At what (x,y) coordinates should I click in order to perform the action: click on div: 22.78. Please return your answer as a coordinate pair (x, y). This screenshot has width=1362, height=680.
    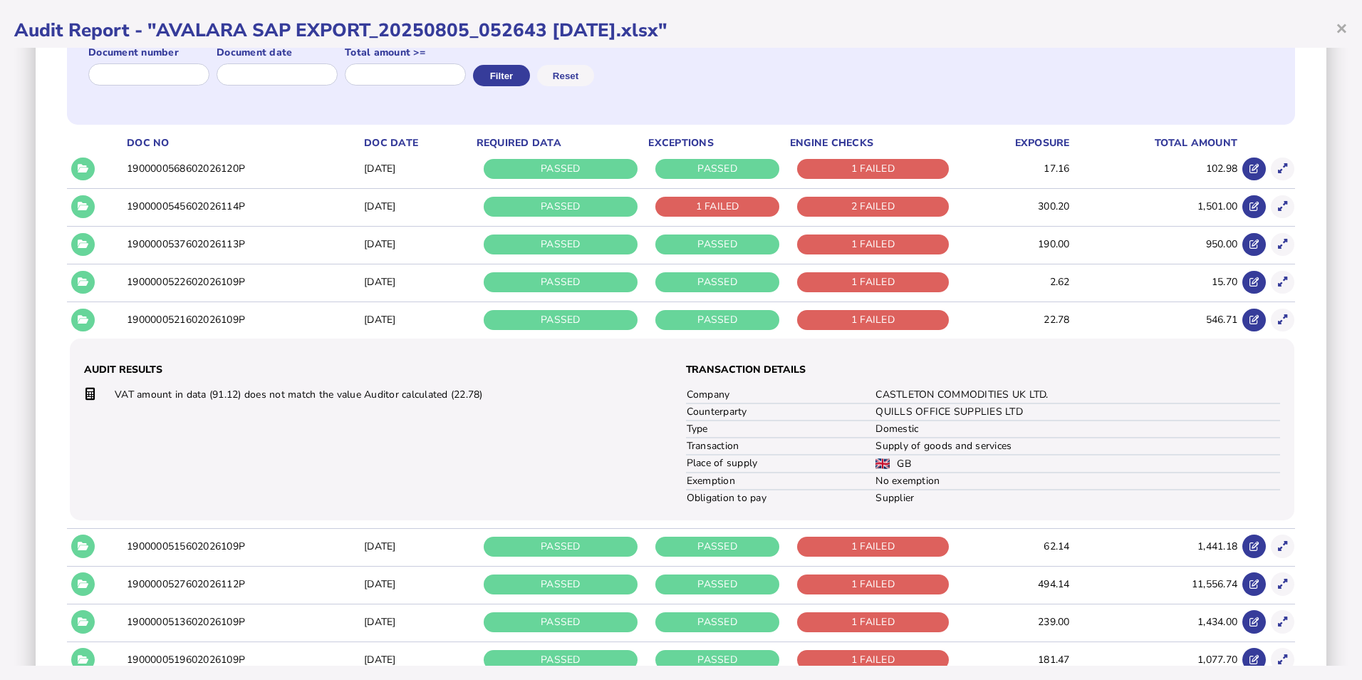
    Looking at the image, I should click on (1014, 320).